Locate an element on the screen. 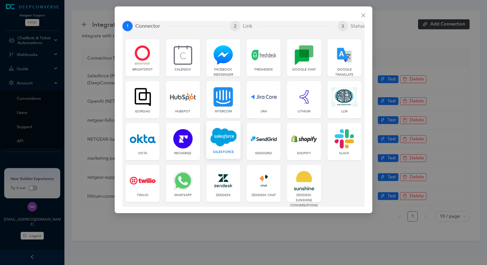 This screenshot has height=265, width=487. img: Gorgias is located at coordinates (143, 97).